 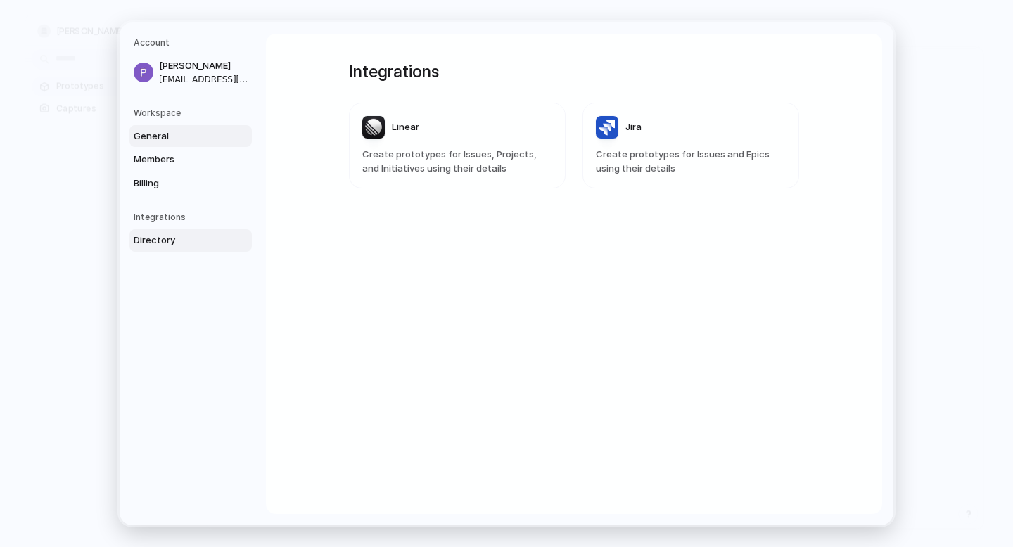 What do you see at coordinates (179, 241) in the screenshot?
I see `span: Directory` at bounding box center [179, 241].